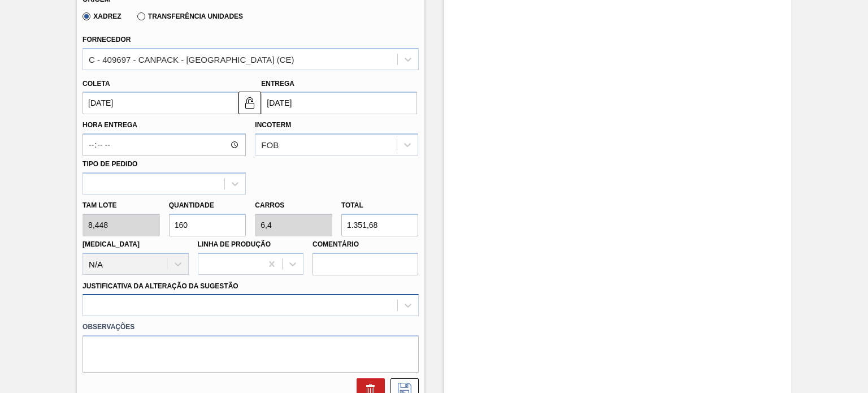  What do you see at coordinates (352, 205) in the screenshot?
I see `label: Total` at bounding box center [352, 205].